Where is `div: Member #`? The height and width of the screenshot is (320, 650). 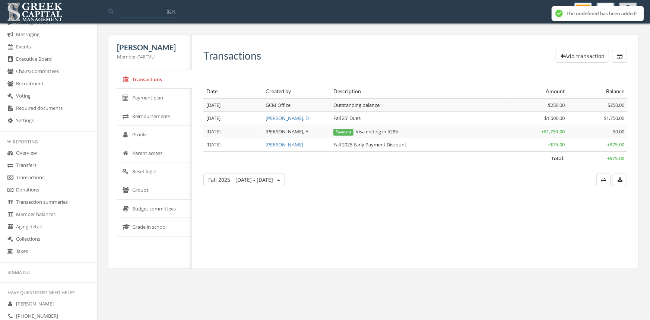
div: Member # is located at coordinates (150, 57).